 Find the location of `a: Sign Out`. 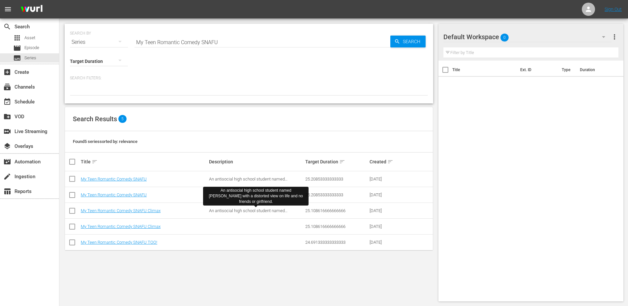

a: Sign Out is located at coordinates (613, 9).